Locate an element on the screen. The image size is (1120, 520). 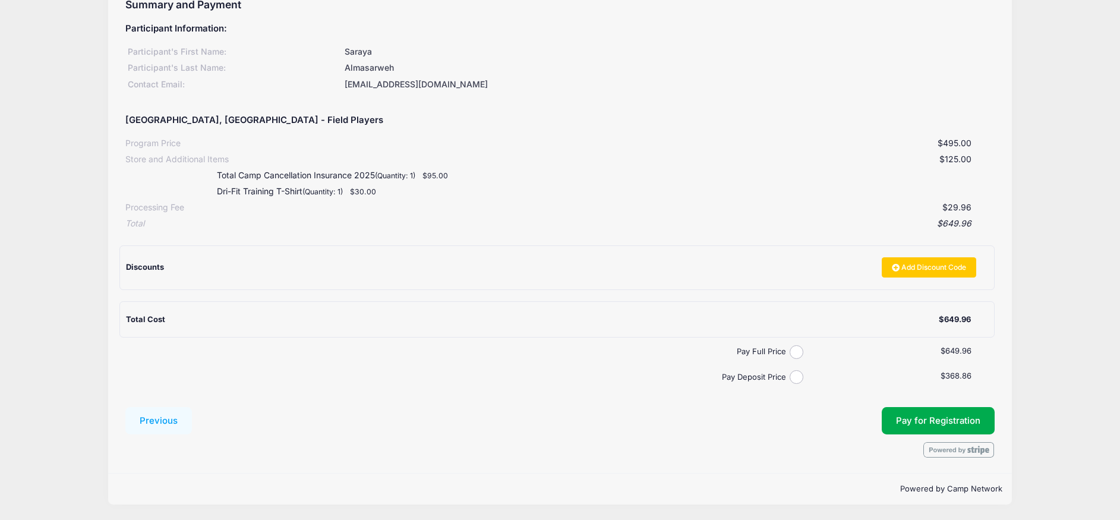
div: Saraya is located at coordinates (668, 52).